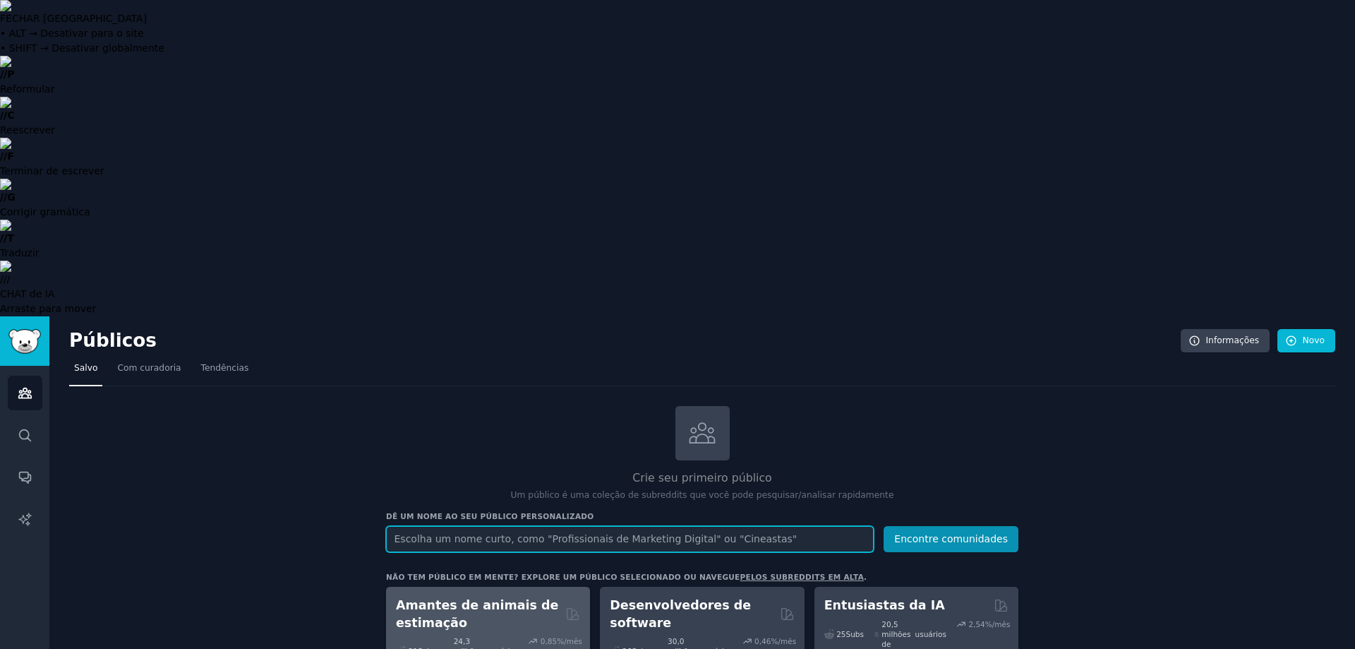 Image resolution: width=1355 pixels, height=649 pixels. Describe the element at coordinates (11, 238) in the screenshot. I see `font: T` at that location.